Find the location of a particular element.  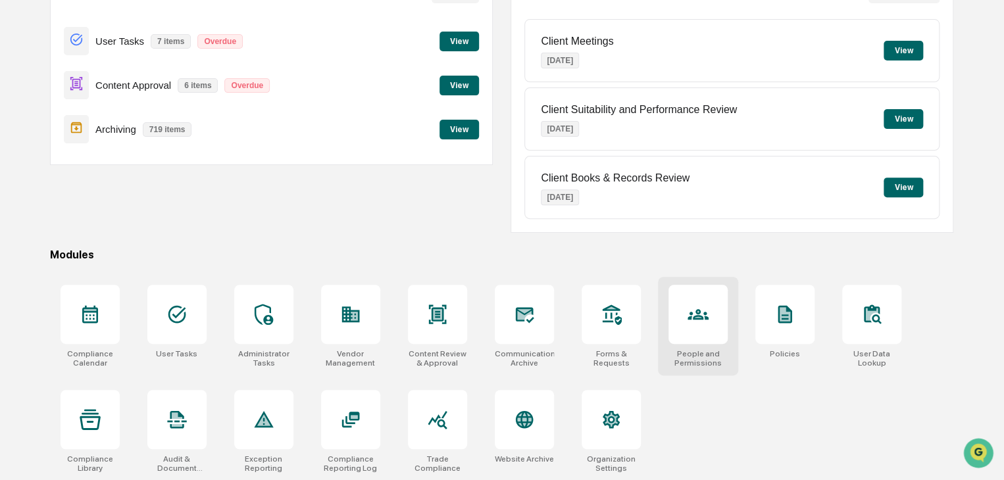

div: Exception Reporting is located at coordinates (264, 464).